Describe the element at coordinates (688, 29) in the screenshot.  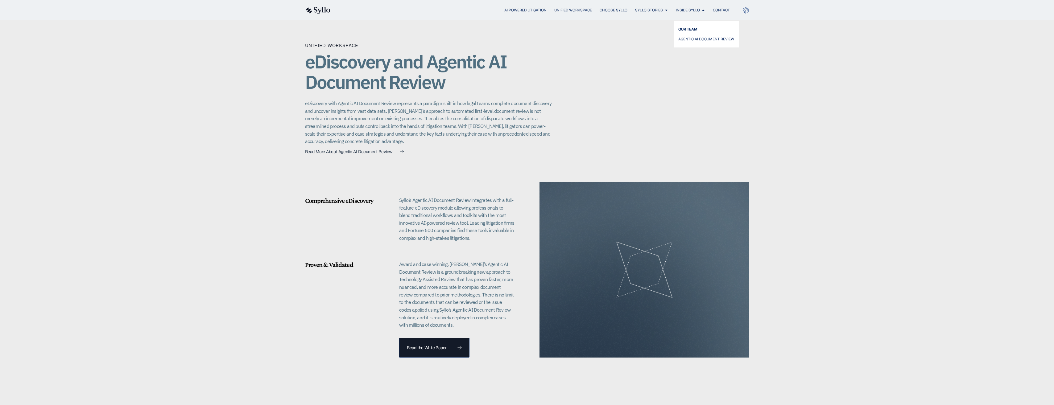
I see `span: OUR TEAM` at that location.